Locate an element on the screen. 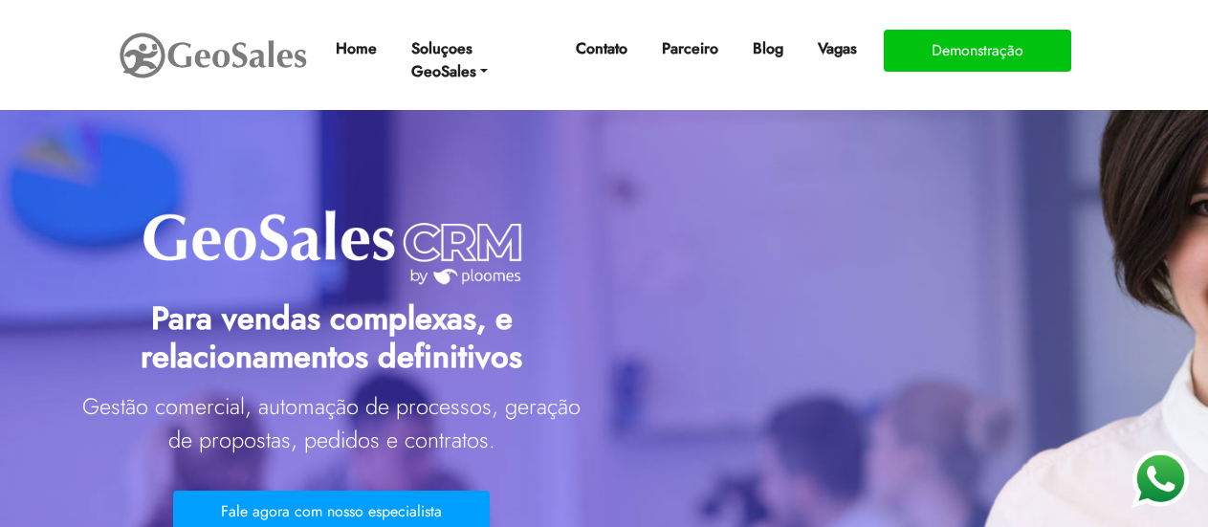  img: GeoSales is located at coordinates (213, 55).